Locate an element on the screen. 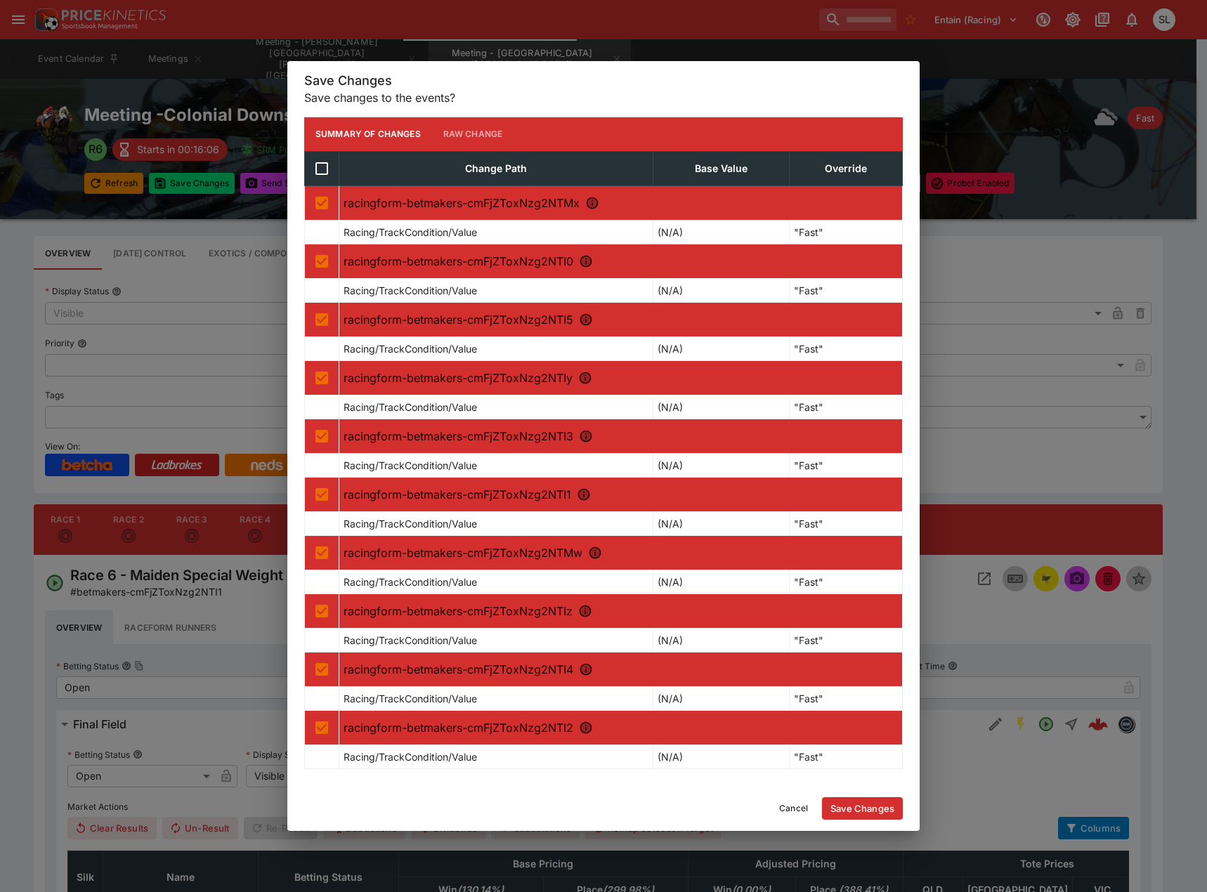 The width and height of the screenshot is (1207, 892). p: racingform-betmakers-cmFjZToxNzg2NTI2 is located at coordinates (620, 728).